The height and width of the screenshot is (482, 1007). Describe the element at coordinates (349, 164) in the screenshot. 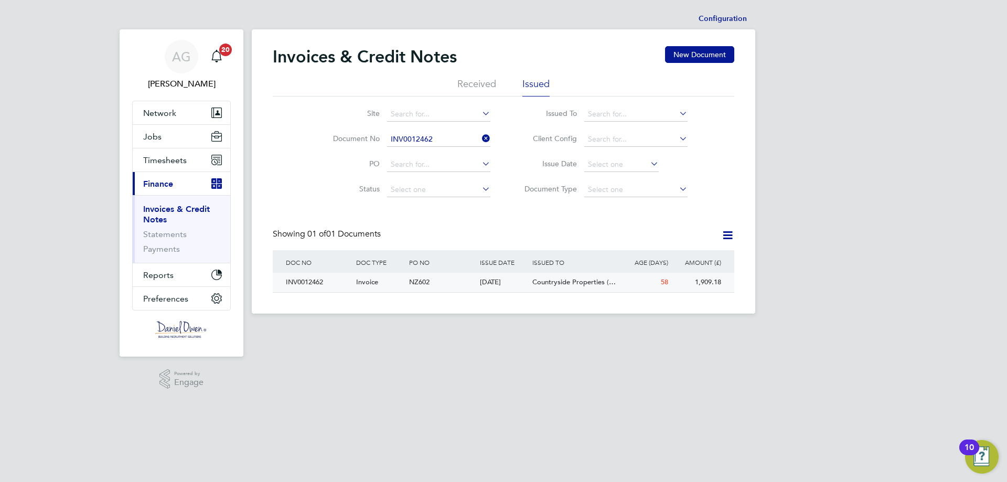

I see `label: PO` at that location.